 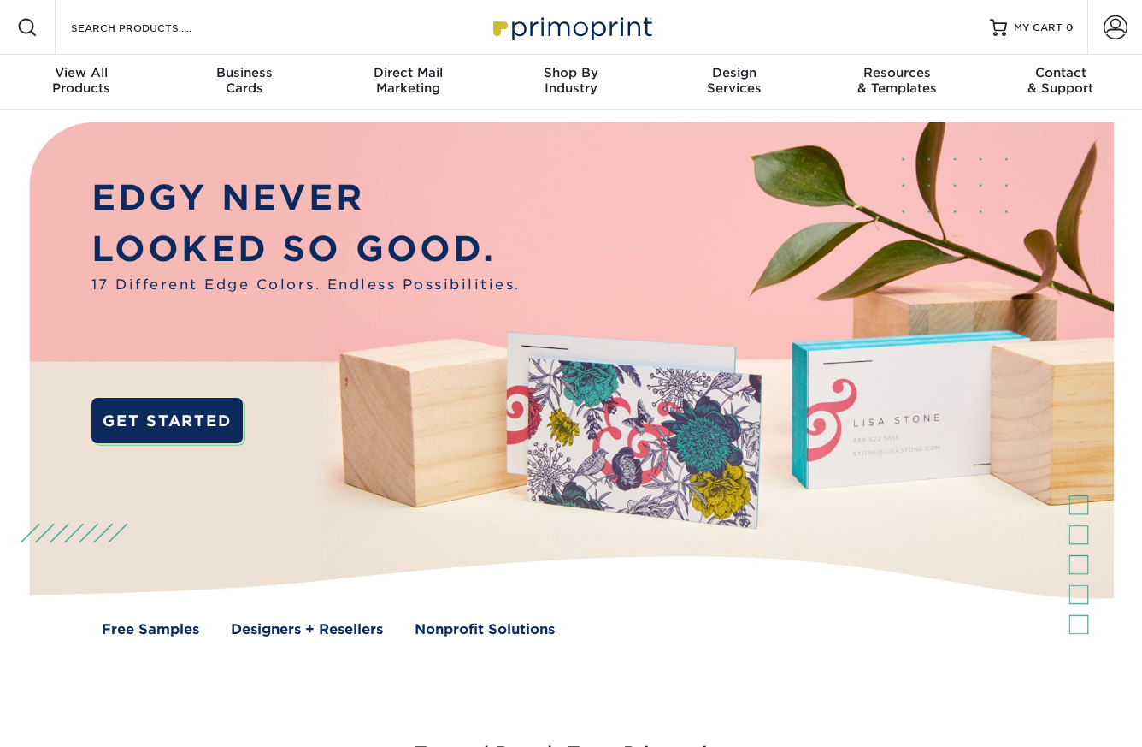 What do you see at coordinates (307, 629) in the screenshot?
I see `a: Designers + Resellers` at bounding box center [307, 629].